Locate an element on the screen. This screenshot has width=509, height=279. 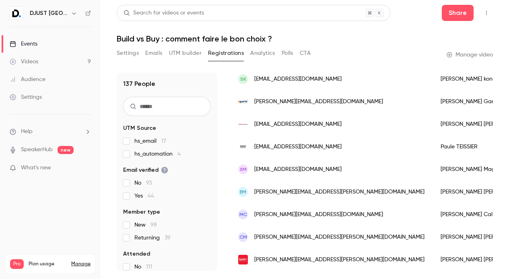
div: Search for videos or events is located at coordinates (164, 13).